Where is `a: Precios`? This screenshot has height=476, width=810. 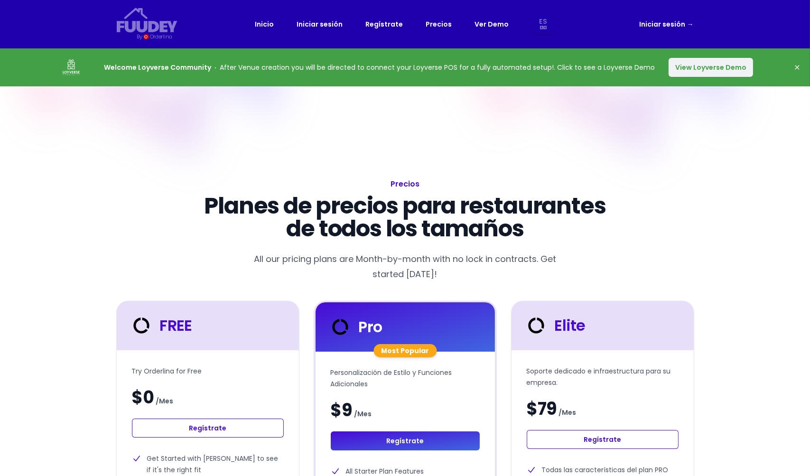
a: Precios is located at coordinates (439, 24).